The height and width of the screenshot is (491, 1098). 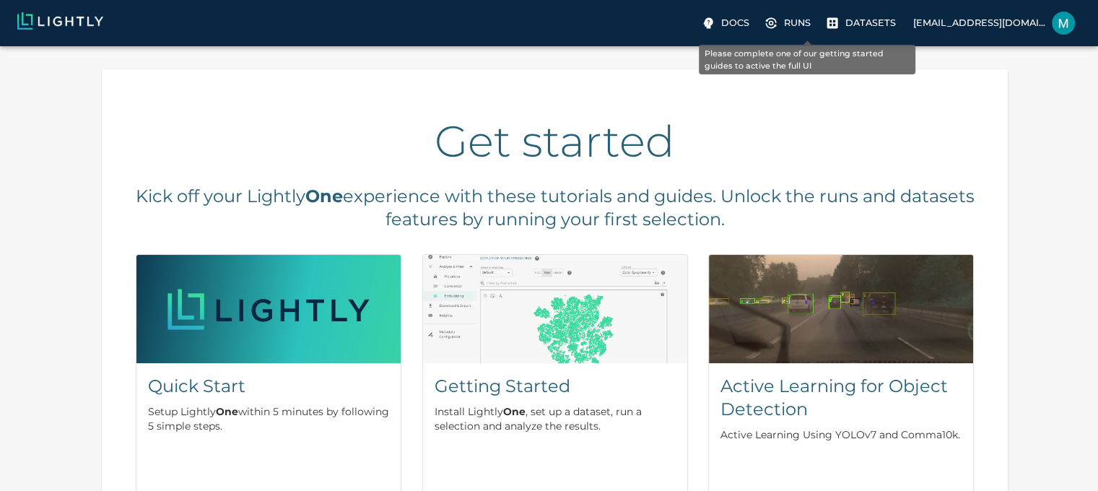 I want to click on a: Docs, so click(x=726, y=23).